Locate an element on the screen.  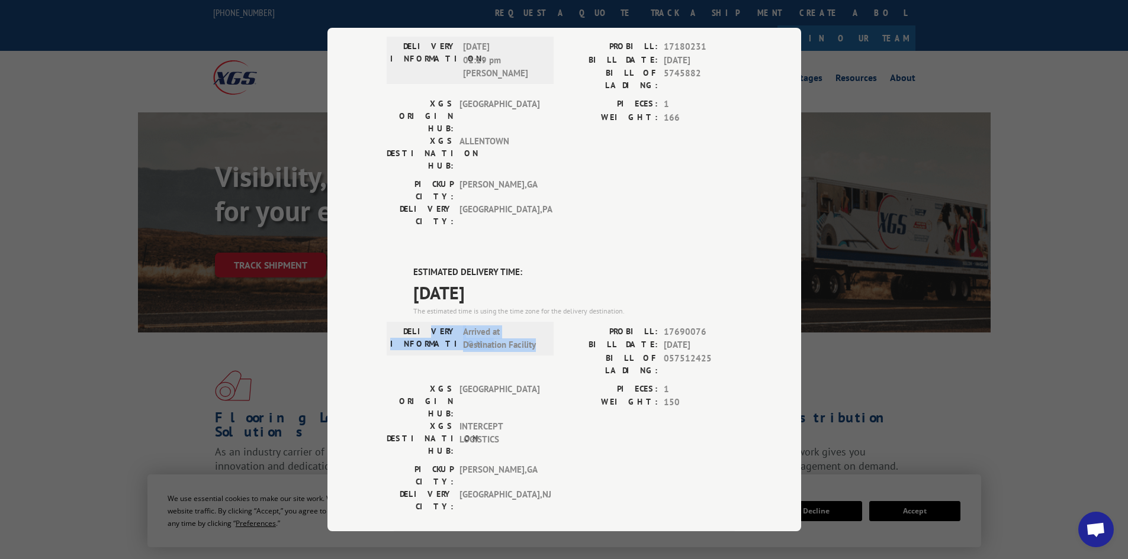
span: Arrived at Destination Facility is located at coordinates (503, 339).